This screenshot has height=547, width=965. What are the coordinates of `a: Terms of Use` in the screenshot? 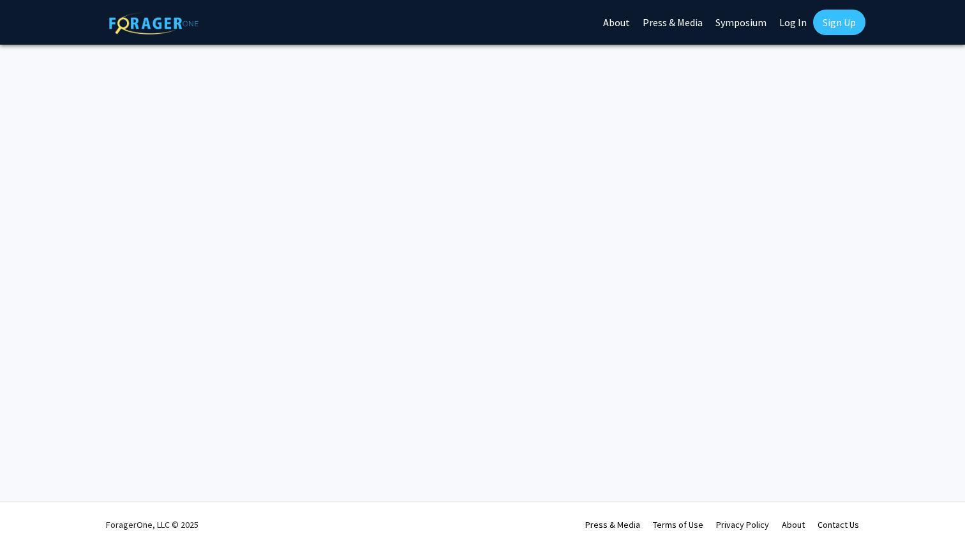 It's located at (678, 524).